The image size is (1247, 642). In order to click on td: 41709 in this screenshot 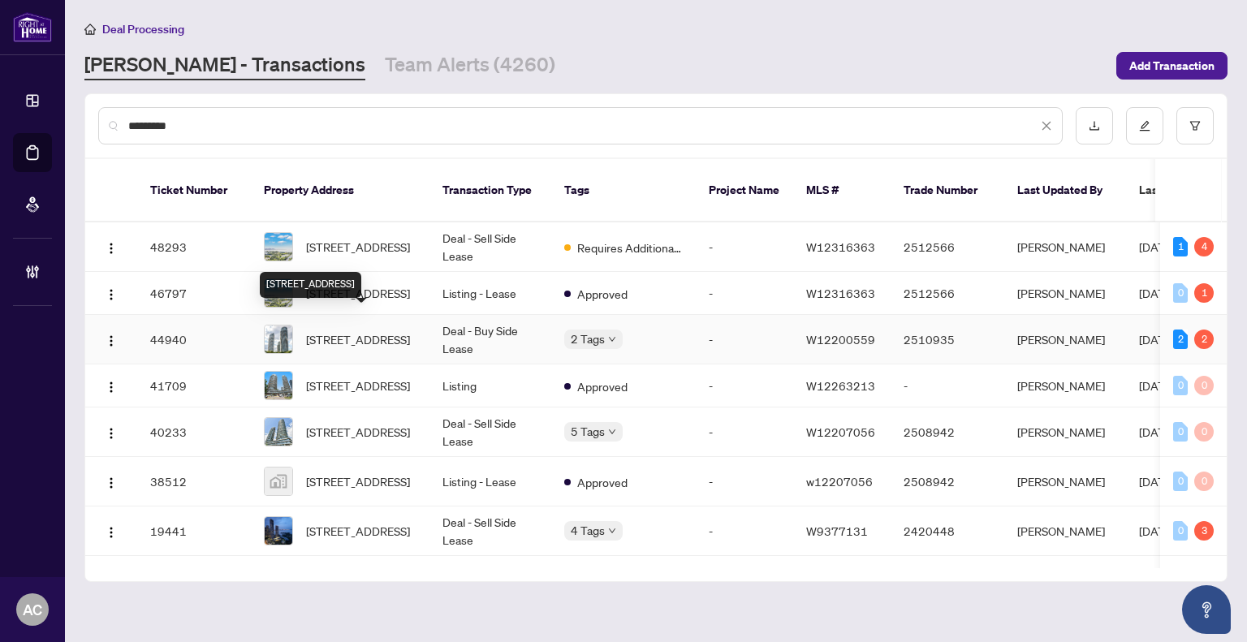, I will do `click(194, 386)`.